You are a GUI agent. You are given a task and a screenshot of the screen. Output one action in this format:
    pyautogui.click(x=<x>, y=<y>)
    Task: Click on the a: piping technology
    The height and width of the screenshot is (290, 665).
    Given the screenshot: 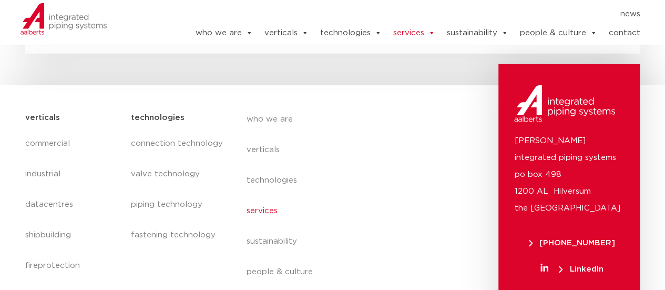 What is the action you would take?
    pyautogui.click(x=178, y=205)
    